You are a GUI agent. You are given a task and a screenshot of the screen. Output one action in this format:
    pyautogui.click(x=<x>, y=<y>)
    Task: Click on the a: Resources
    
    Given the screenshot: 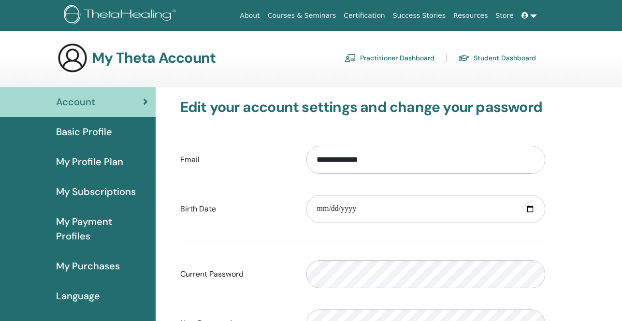 What is the action you would take?
    pyautogui.click(x=471, y=15)
    